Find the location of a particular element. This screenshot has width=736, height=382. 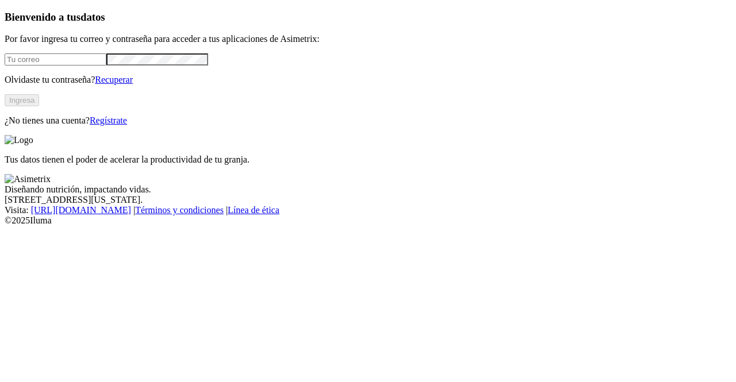

div: Diseñando nutrición, impactando vidas. is located at coordinates (368, 190).